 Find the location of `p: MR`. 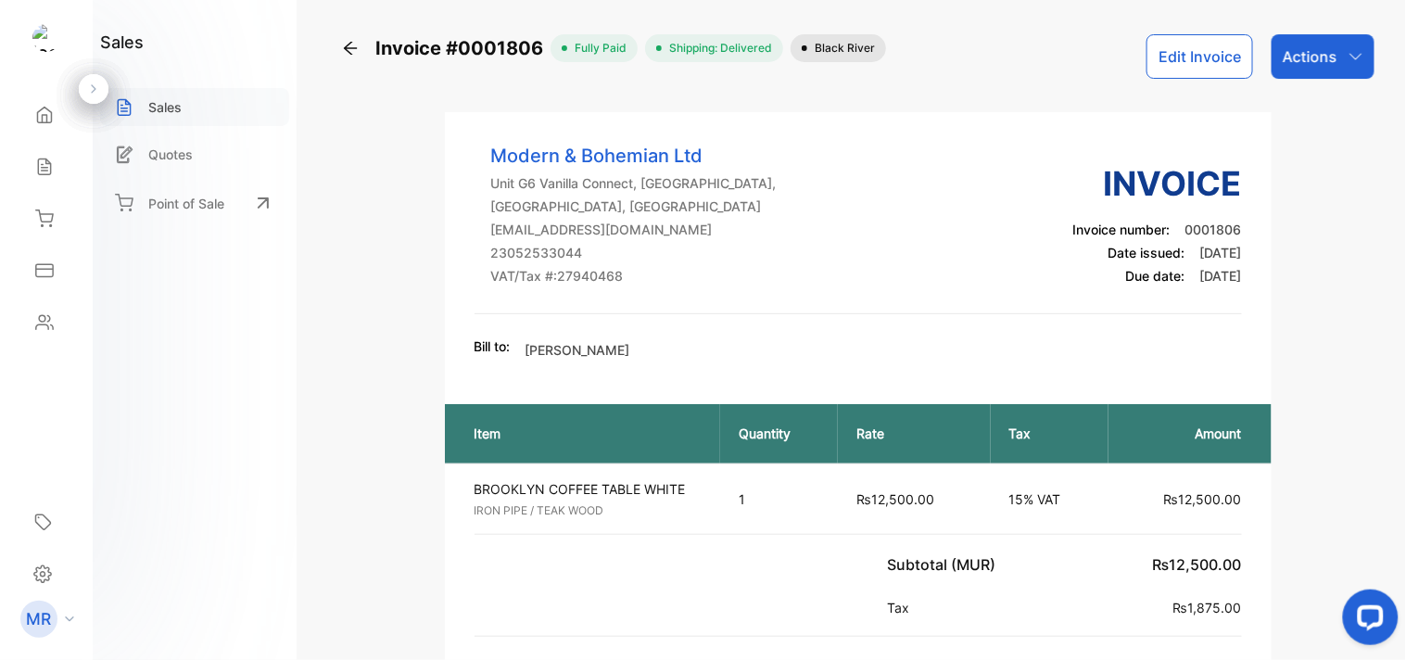

p: MR is located at coordinates (39, 619).